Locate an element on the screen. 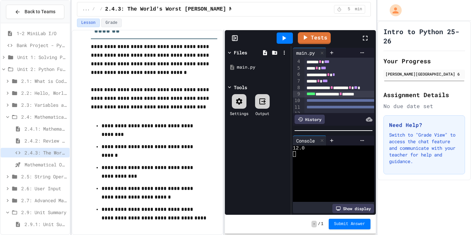 This screenshot has height=235, width=471. div: Show display is located at coordinates (353, 209).